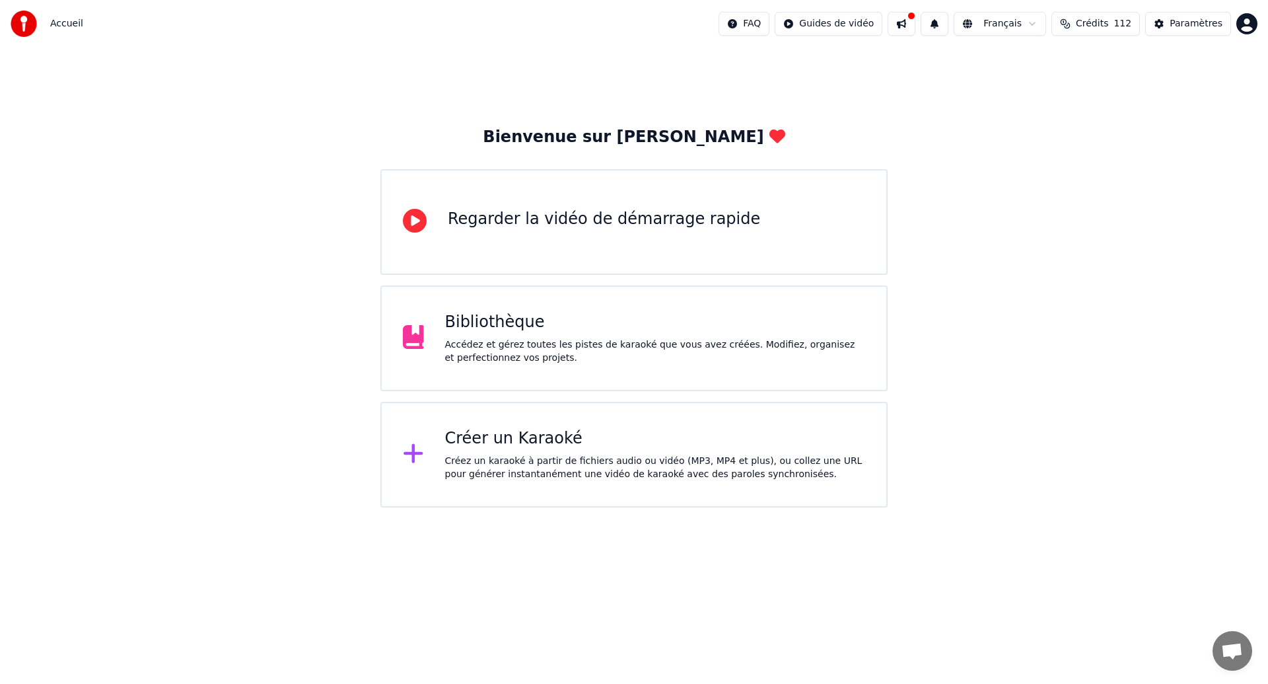 Image resolution: width=1268 pixels, height=684 pixels. Describe the element at coordinates (604, 219) in the screenshot. I see `div: Regarder la vidéo de démarrage rapide` at that location.